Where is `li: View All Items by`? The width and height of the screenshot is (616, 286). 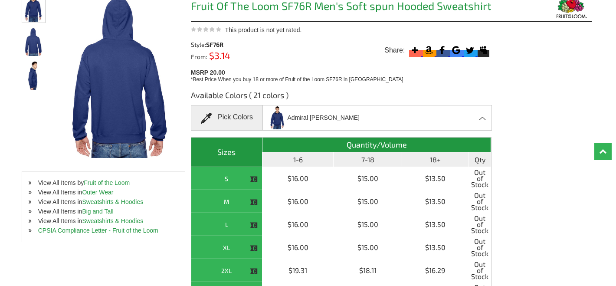 li: View All Items by is located at coordinates (103, 183).